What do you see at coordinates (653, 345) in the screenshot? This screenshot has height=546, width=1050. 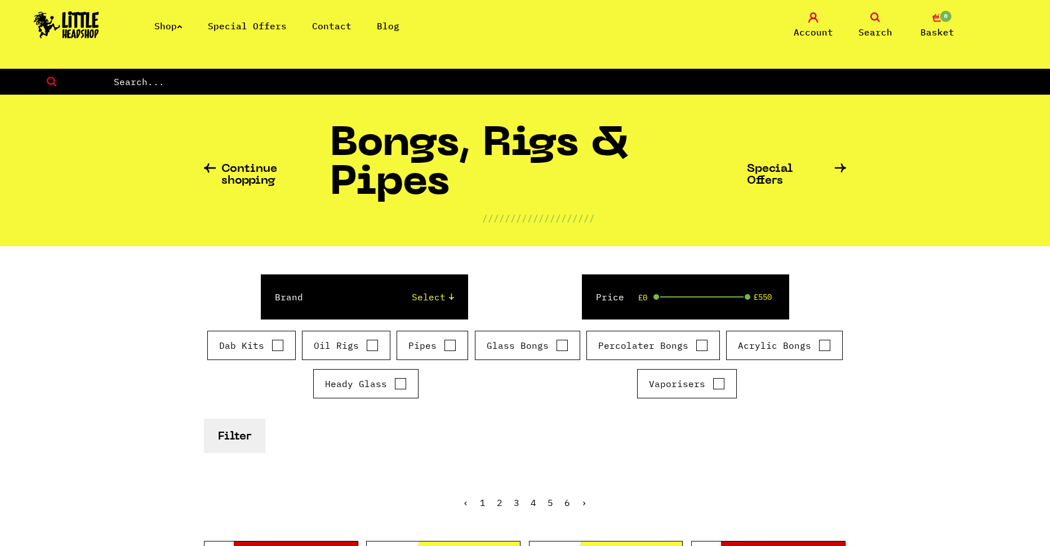 I see `label: Percolater Bongs` at bounding box center [653, 345].